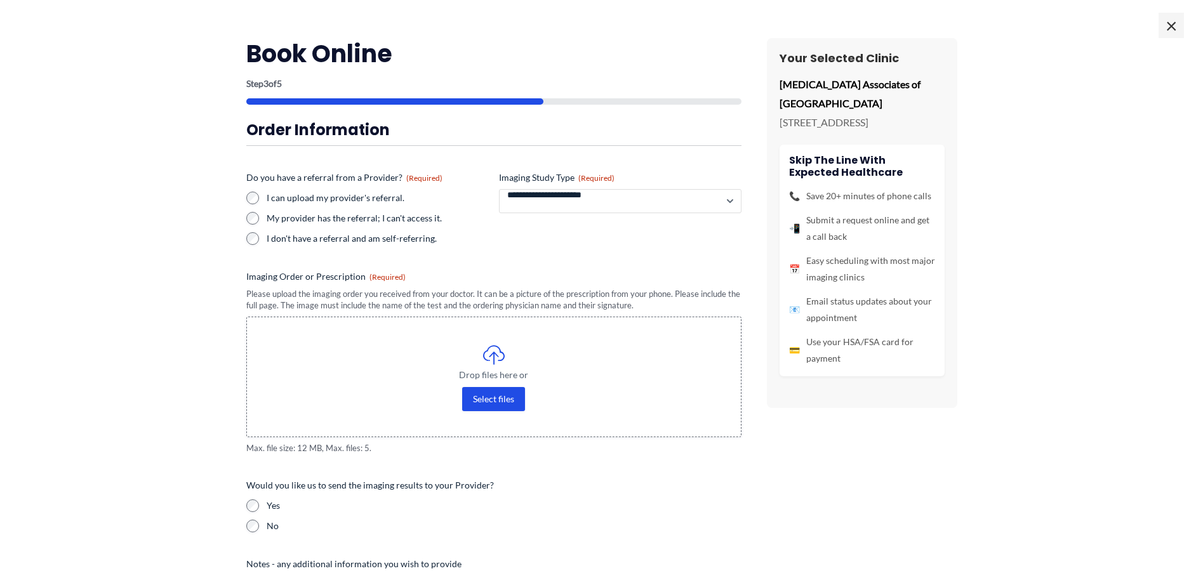 Image resolution: width=1203 pixels, height=571 pixels. Describe the element at coordinates (494, 84) in the screenshot. I see `p: Step of` at that location.